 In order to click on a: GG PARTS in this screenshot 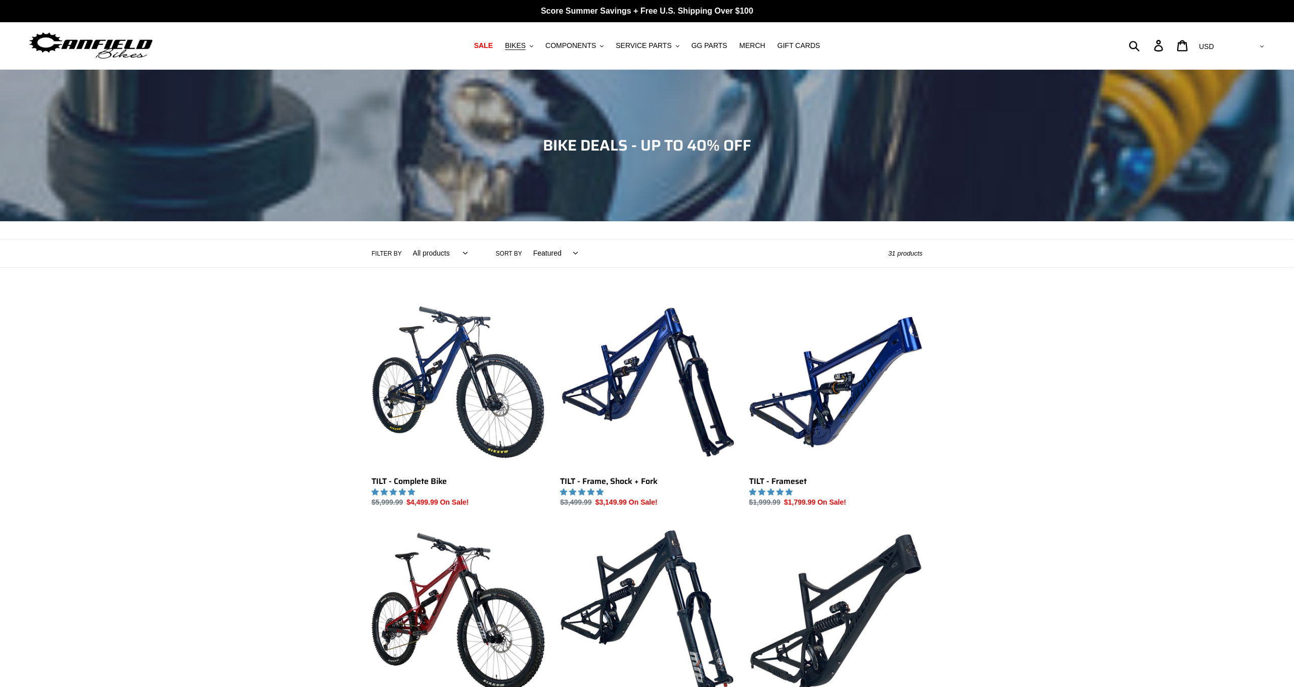, I will do `click(709, 45)`.